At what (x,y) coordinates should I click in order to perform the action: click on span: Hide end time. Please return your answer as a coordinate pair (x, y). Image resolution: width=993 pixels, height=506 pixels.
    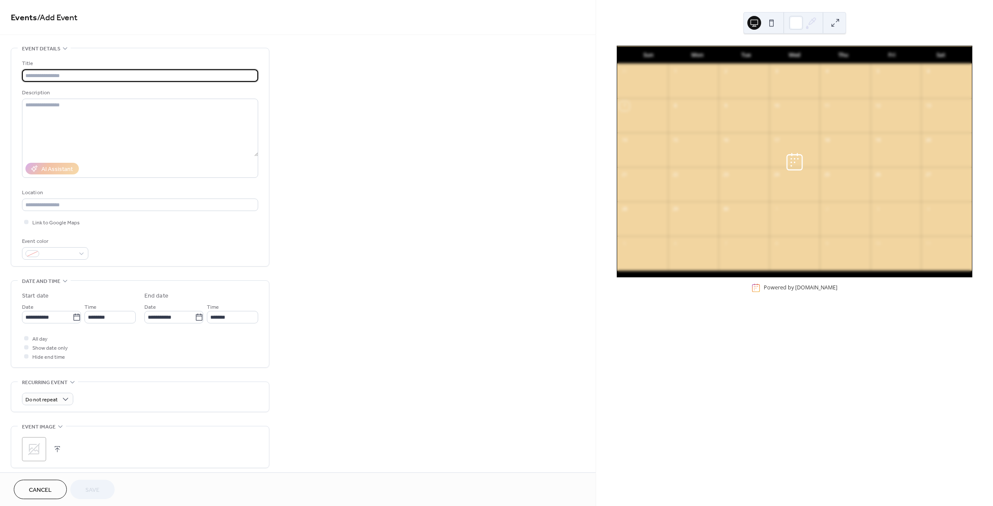
    Looking at the image, I should click on (49, 357).